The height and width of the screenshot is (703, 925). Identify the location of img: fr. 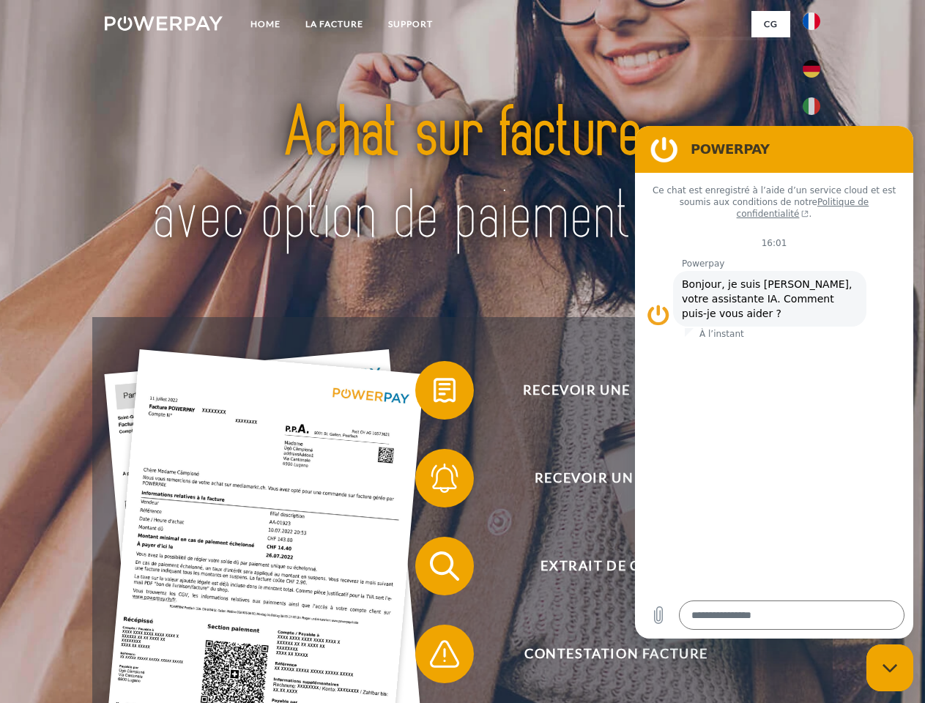
(812, 21).